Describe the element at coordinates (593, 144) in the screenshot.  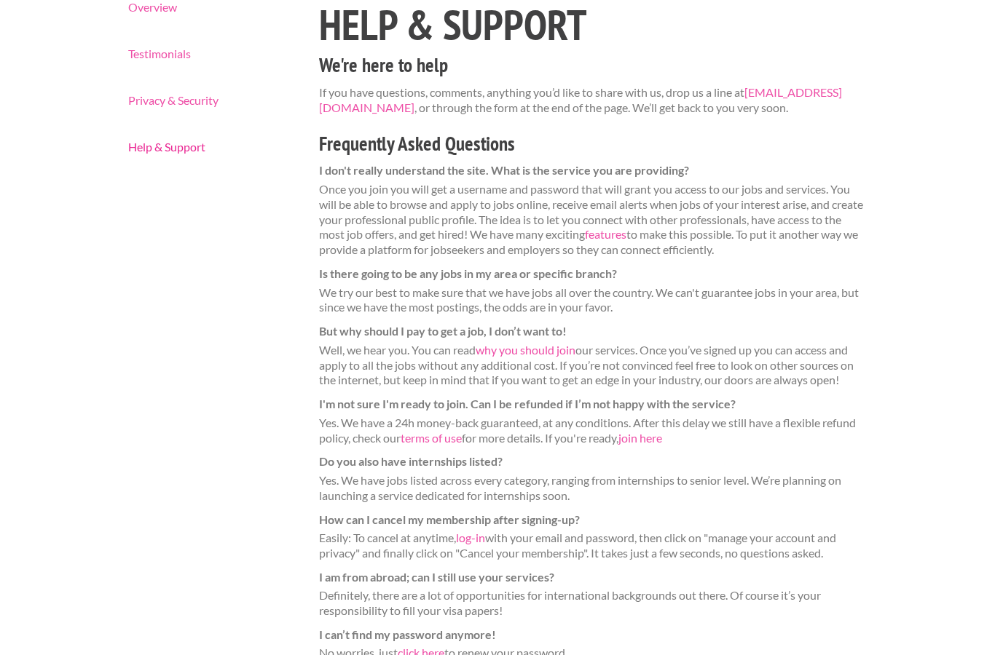
I see `h3: Frequently Asked Questions` at that location.